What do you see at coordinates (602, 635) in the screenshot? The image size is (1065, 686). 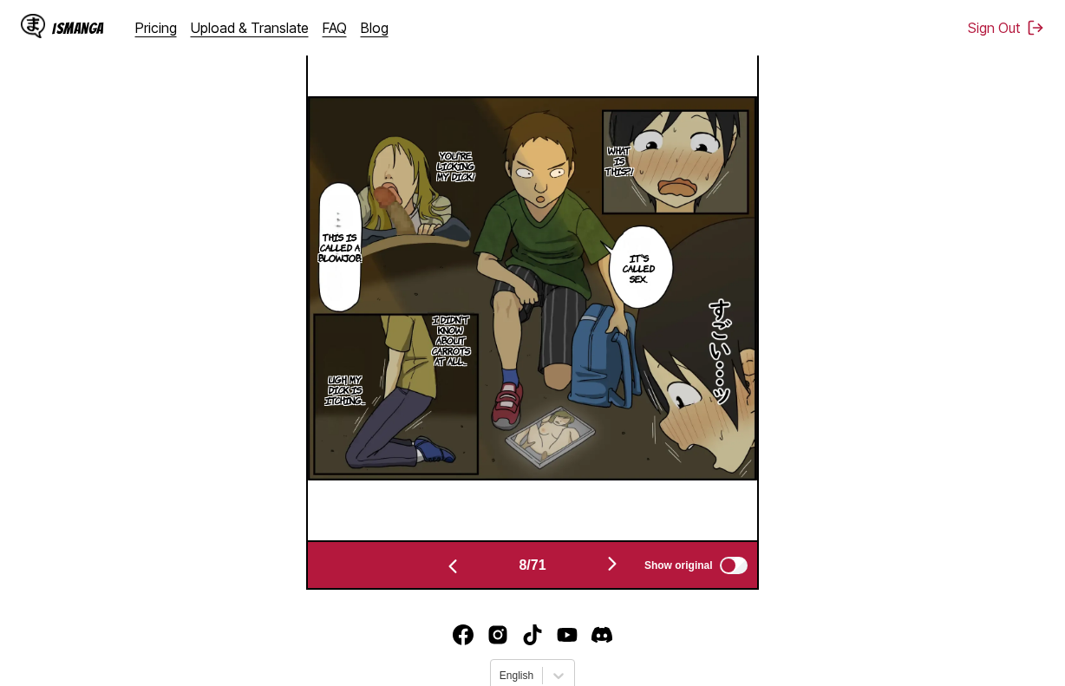 I see `img: IsManga Discord` at bounding box center [602, 635].